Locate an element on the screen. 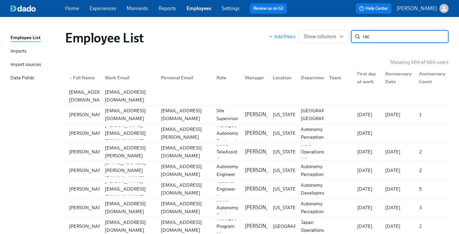 This screenshot has height=234, width=459. a: Employees is located at coordinates (199, 8).